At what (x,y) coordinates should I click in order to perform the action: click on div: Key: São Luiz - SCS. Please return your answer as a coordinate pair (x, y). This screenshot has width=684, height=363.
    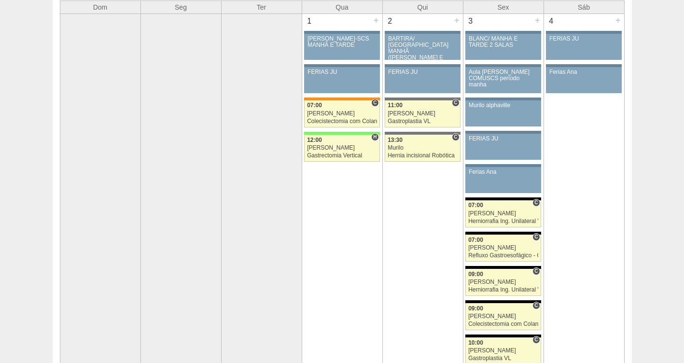
    Looking at the image, I should click on (342, 99).